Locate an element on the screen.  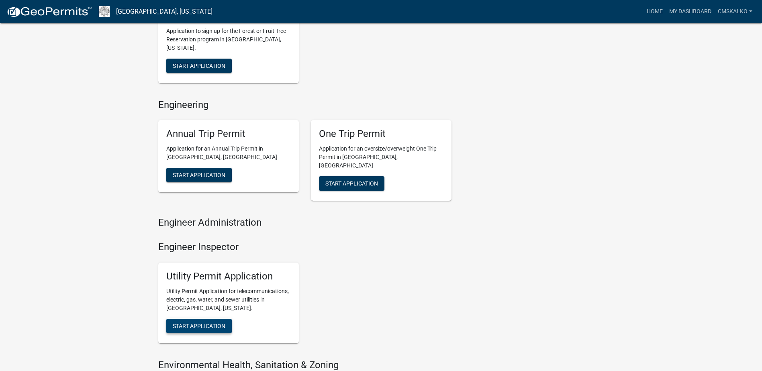
a: My Dashboard is located at coordinates (690, 12).